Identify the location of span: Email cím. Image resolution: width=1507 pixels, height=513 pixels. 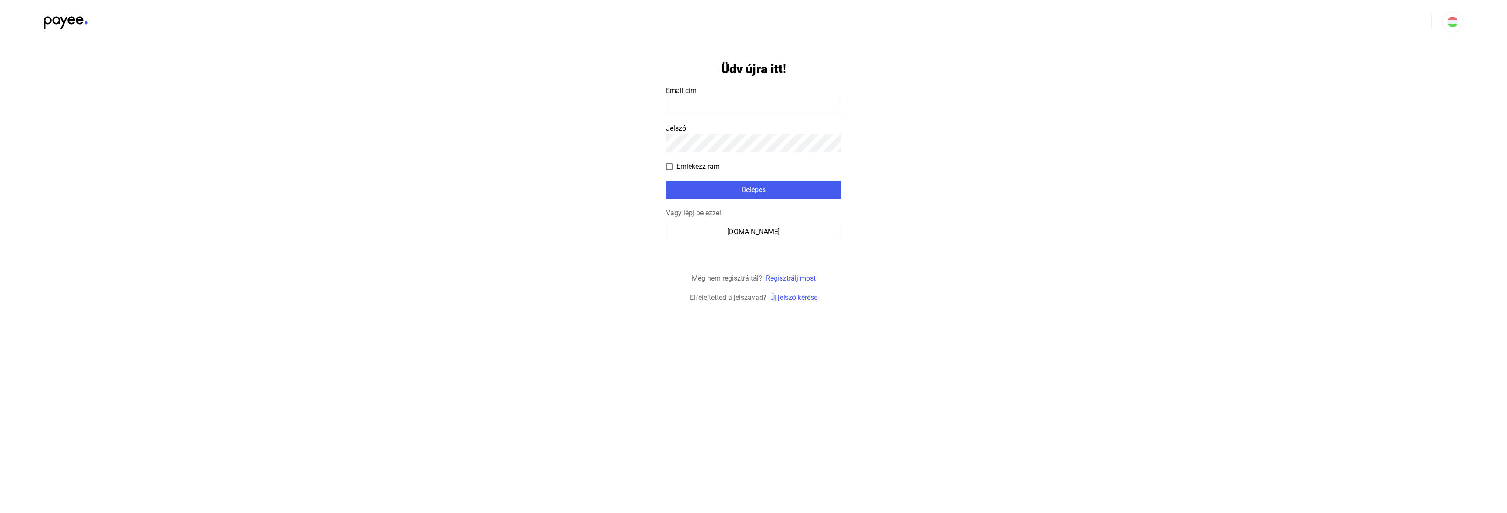
(681, 90).